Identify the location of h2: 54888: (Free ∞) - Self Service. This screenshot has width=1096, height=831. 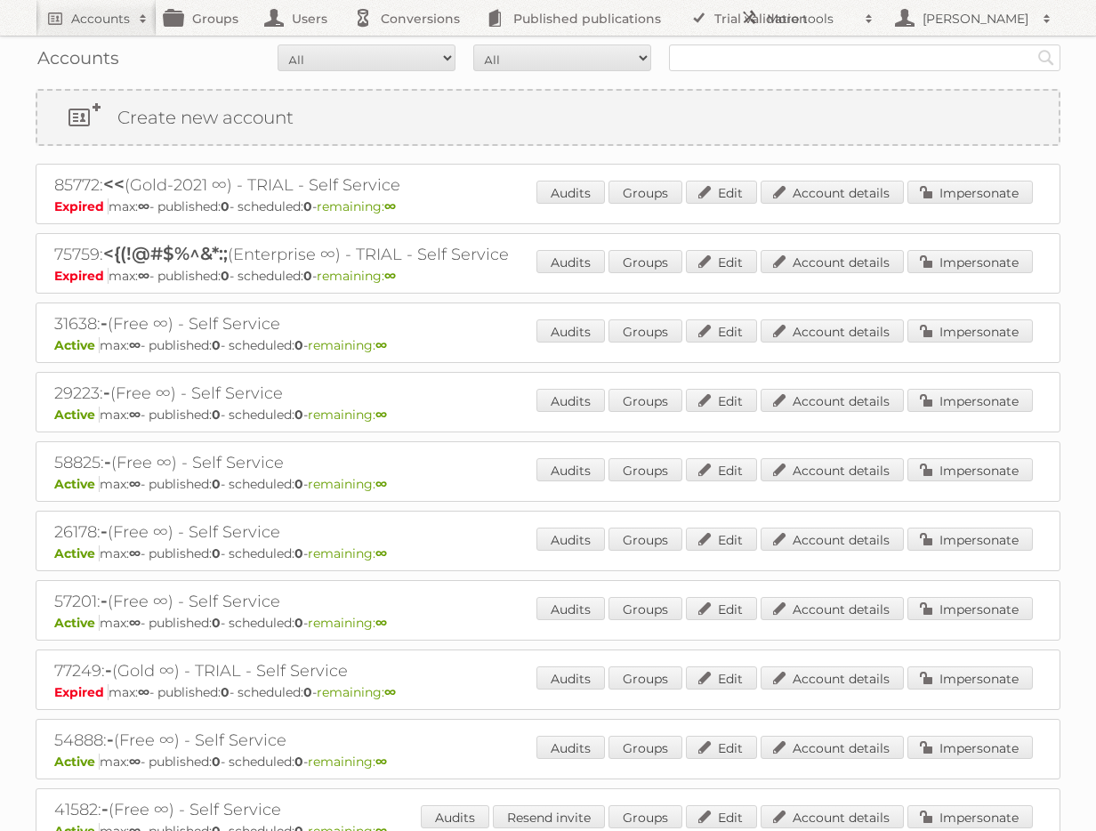
(366, 740).